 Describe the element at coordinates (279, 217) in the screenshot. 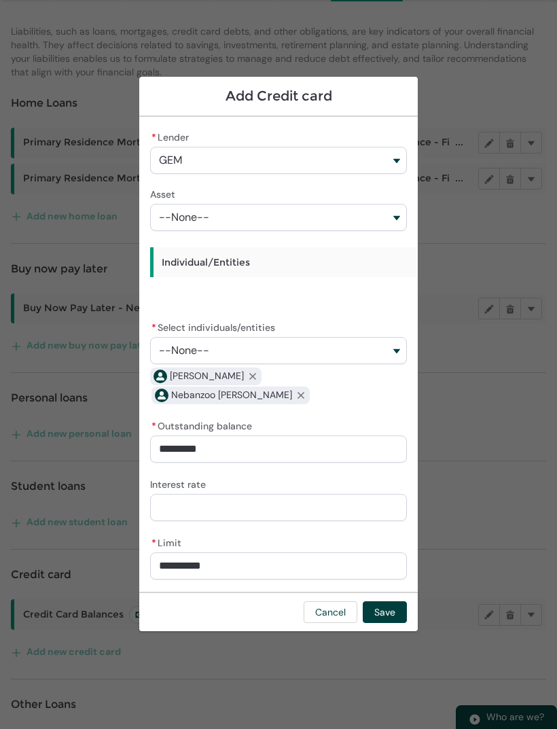

I see `button: Asset` at that location.